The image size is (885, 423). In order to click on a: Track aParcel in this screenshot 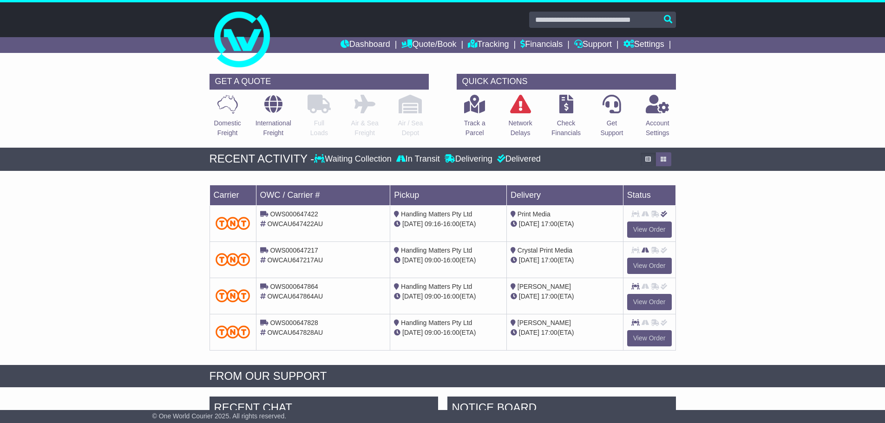, I will do `click(475, 118)`.